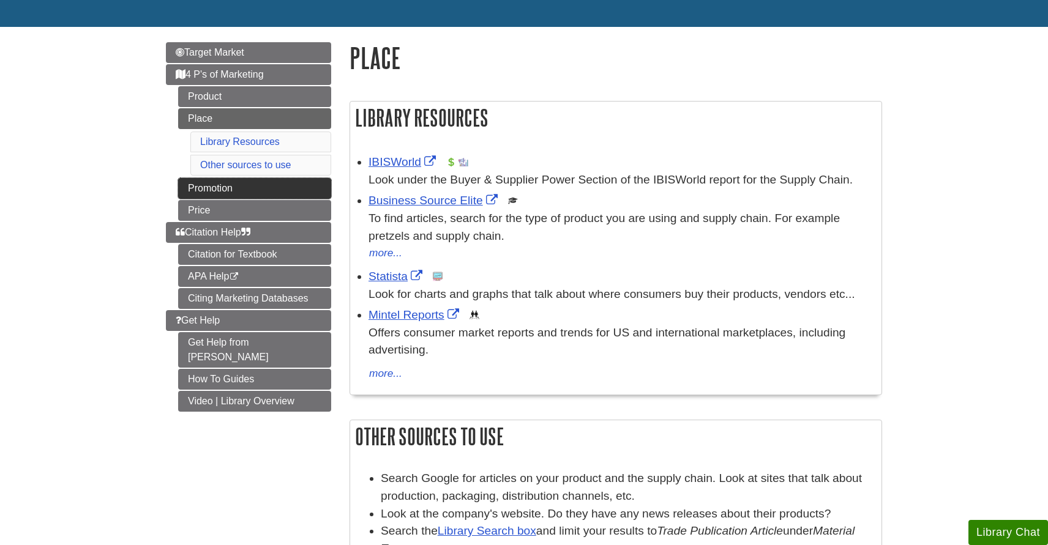  Describe the element at coordinates (255, 119) in the screenshot. I see `a: Place` at that location.